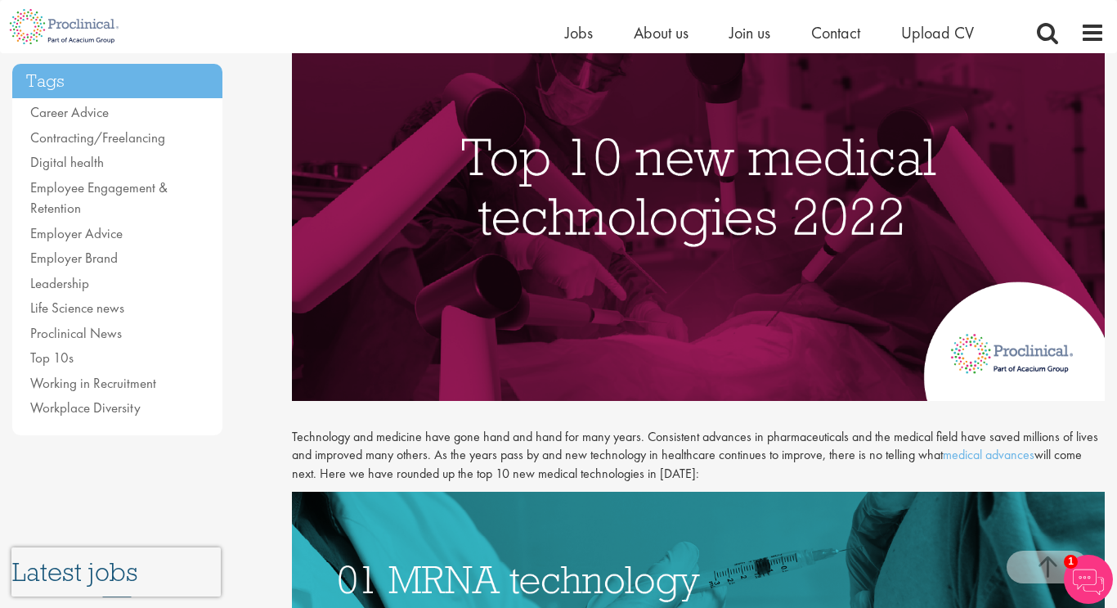 The width and height of the screenshot is (1117, 608). Describe the element at coordinates (698, 455) in the screenshot. I see `p: Technology and medicine have gone hand and hand for many years. Consistent advances in pharmaceut...` at that location.